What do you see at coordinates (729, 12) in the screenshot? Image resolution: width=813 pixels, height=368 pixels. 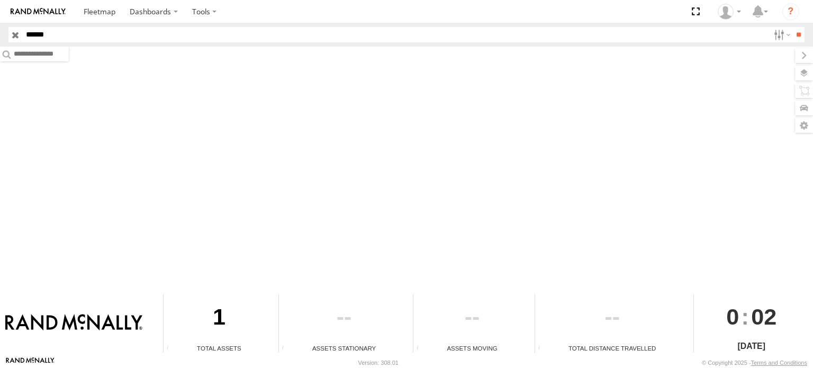 I see `div: Jose Goitia` at bounding box center [729, 12].